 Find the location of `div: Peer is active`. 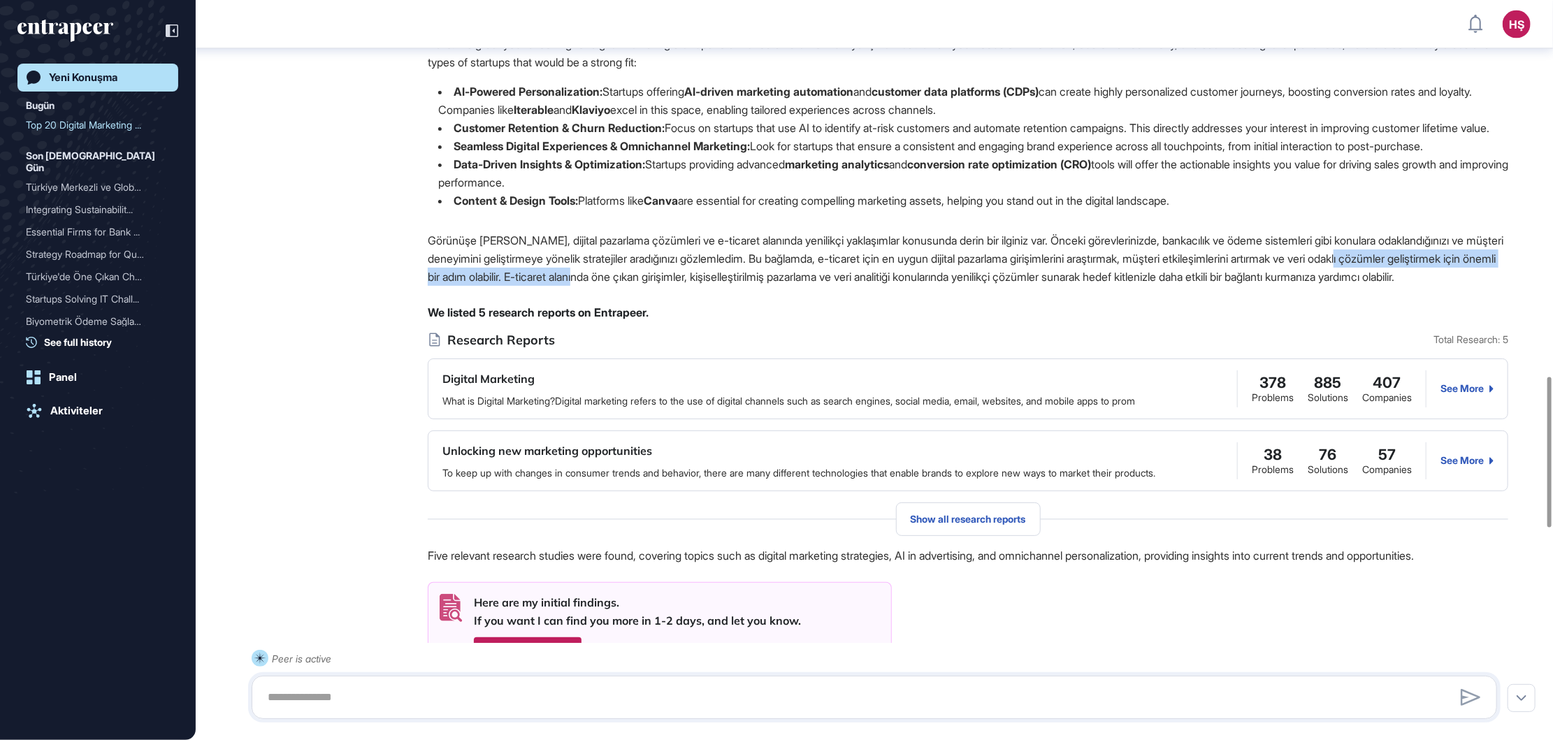

div: Peer is active is located at coordinates (301, 659).